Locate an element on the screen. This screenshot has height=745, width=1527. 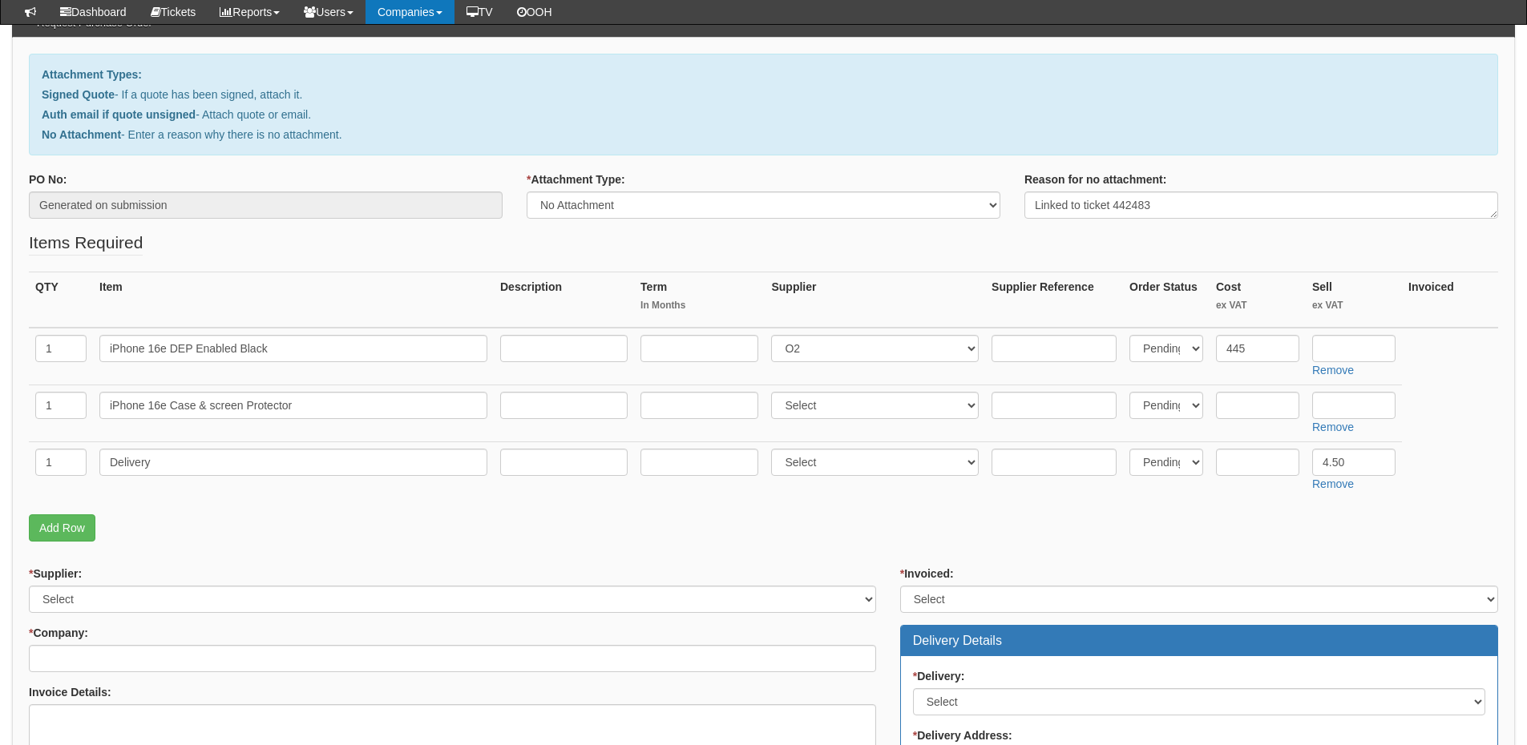
label: Delivery: is located at coordinates (939, 677).